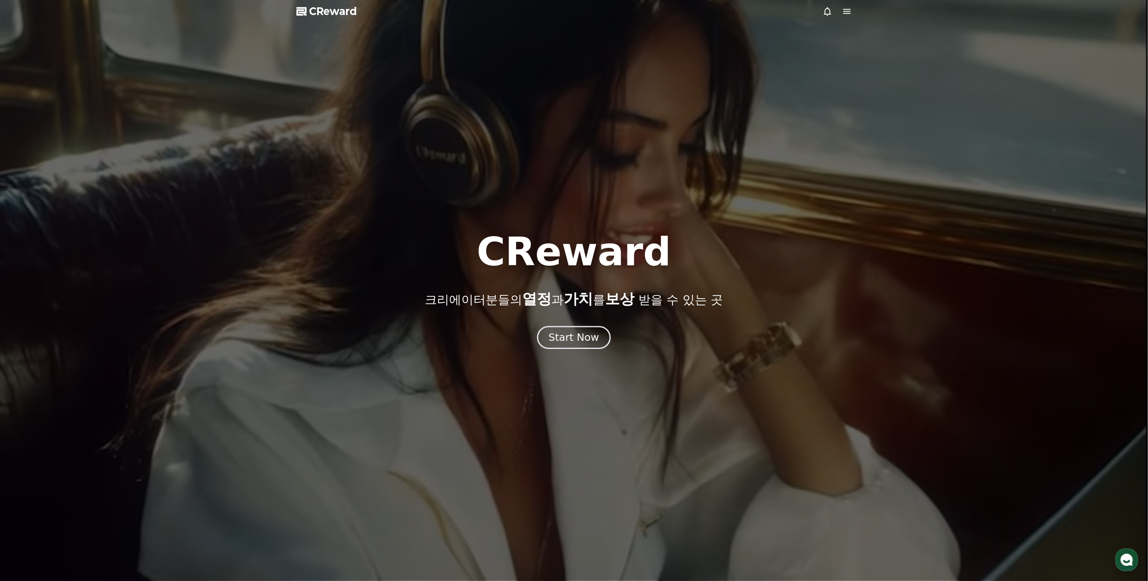 The height and width of the screenshot is (581, 1148). I want to click on p: 크리에이터분들의 과 를 받을 수 있는 곳, so click(574, 299).